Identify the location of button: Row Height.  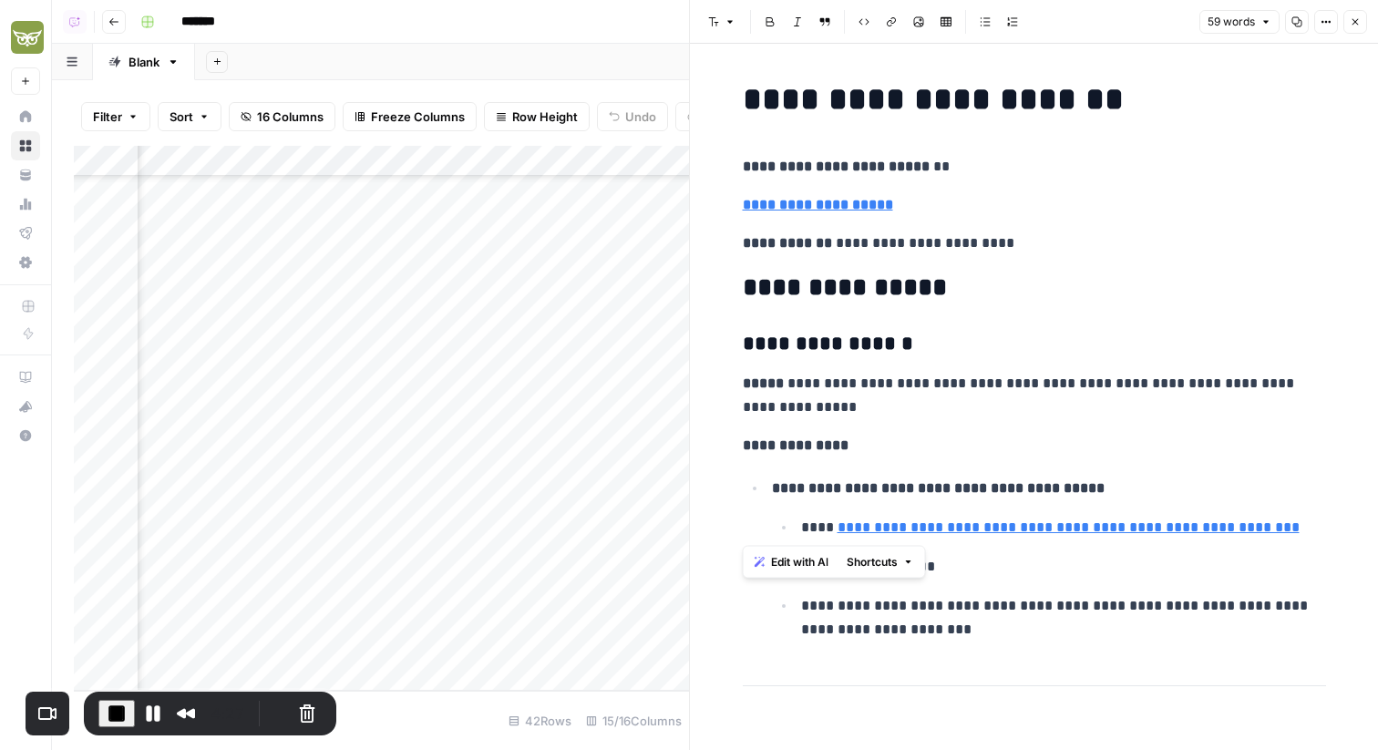
(537, 117).